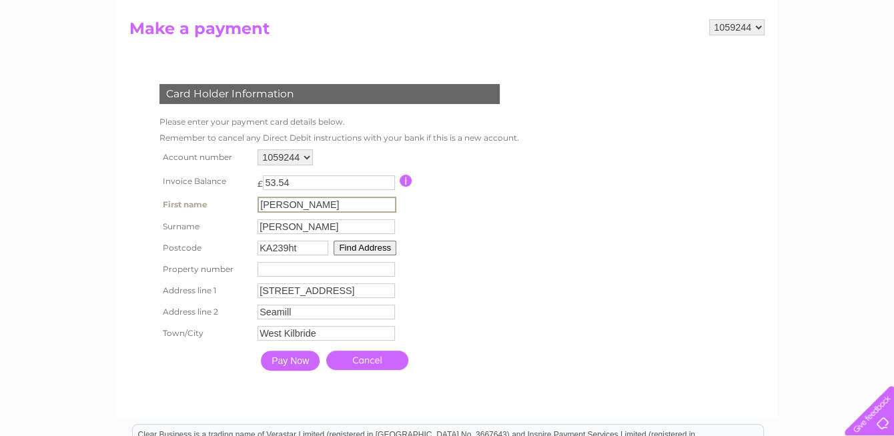 Image resolution: width=894 pixels, height=436 pixels. What do you see at coordinates (787, 61) in the screenshot?
I see `a: Blog` at bounding box center [787, 61].